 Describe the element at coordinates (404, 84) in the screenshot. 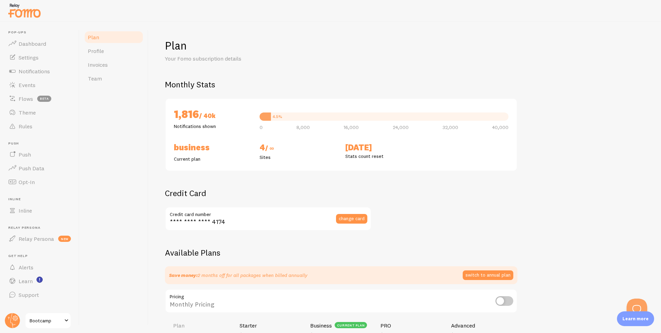

I see `h2: Monthly Stats` at that location.